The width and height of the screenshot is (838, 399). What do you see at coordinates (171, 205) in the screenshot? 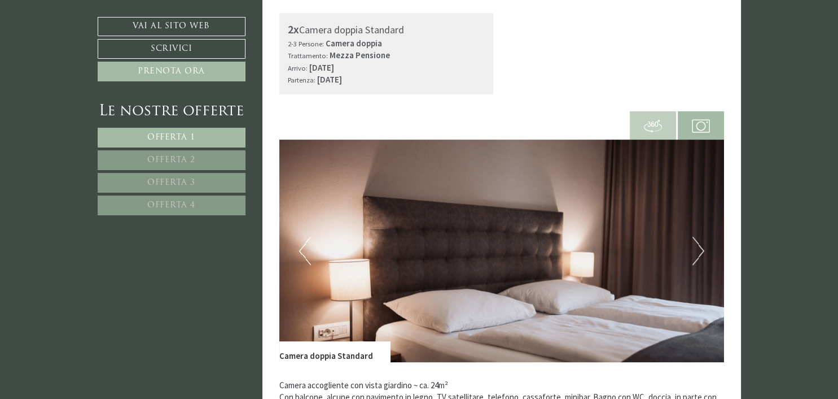
I see `span: Offerta 4` at bounding box center [171, 205].